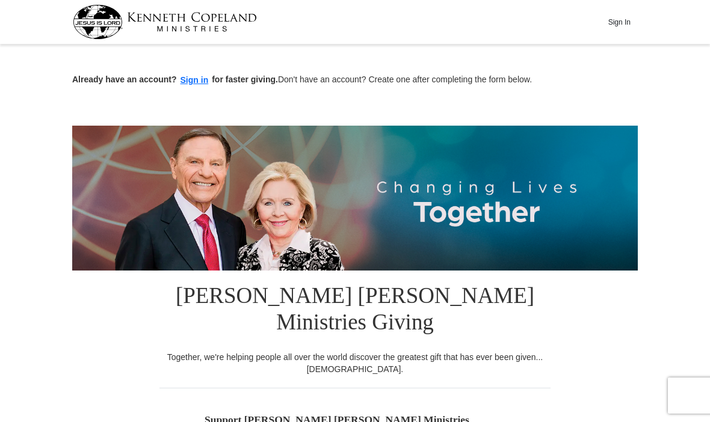  What do you see at coordinates (355, 80) in the screenshot?
I see `p: Don't have an account? Create one after completing the form below.` at bounding box center [355, 80].